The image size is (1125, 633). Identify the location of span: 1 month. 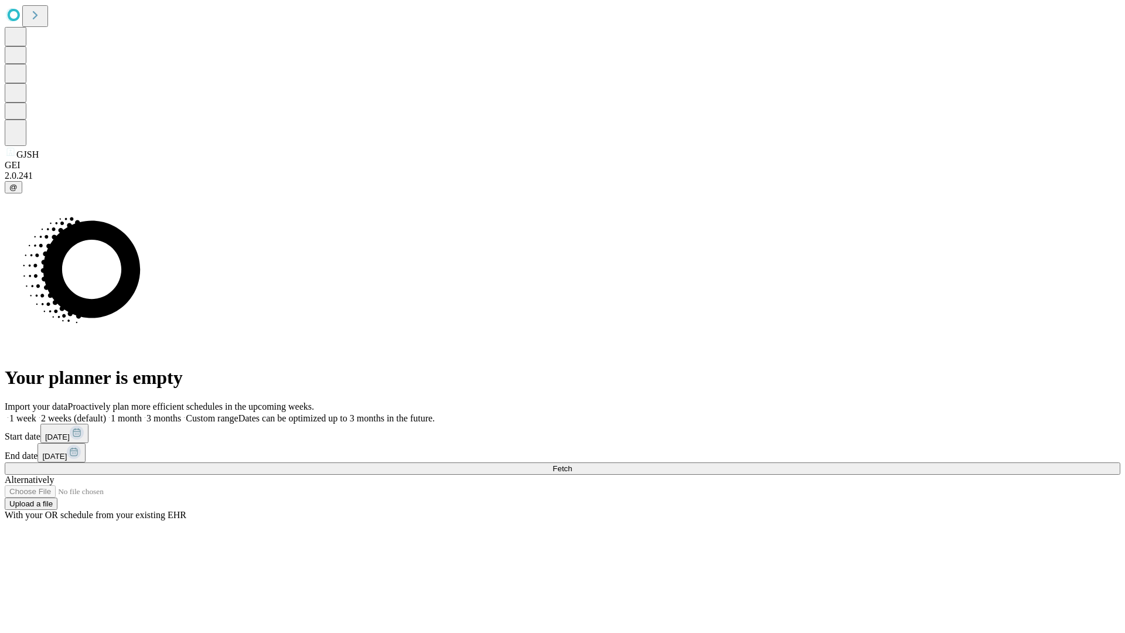
(126, 418).